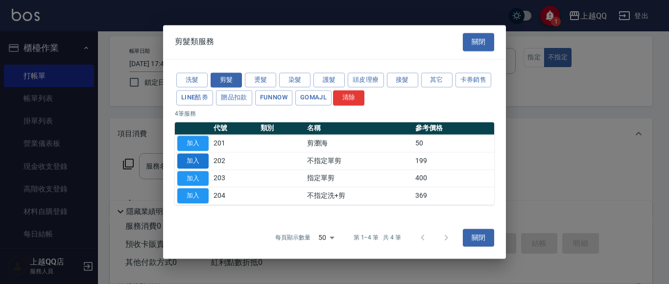  What do you see at coordinates (453, 128) in the screenshot?
I see `th: 參考價格` at bounding box center [453, 128].